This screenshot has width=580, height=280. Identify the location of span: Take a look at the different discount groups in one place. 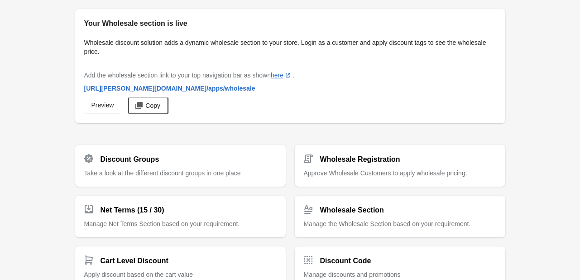
(163, 173).